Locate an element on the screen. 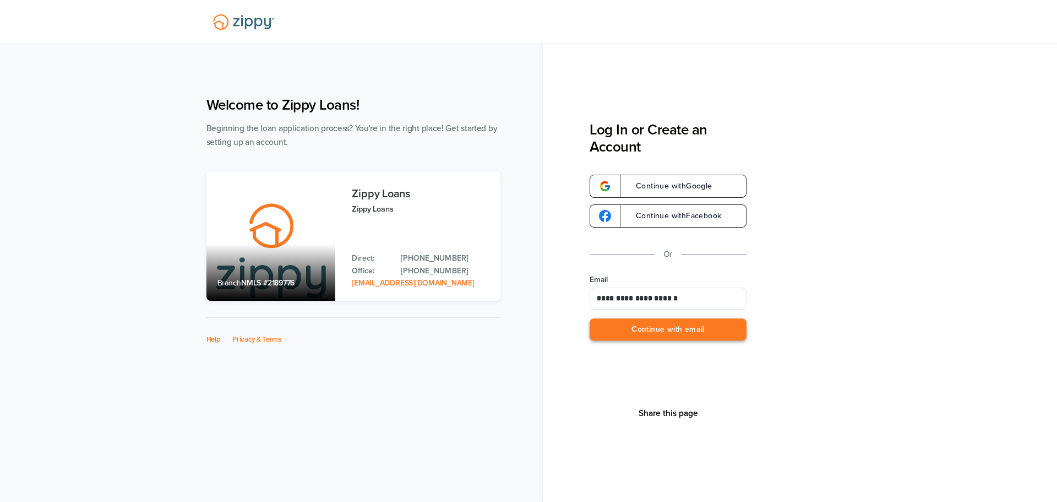  label: Email is located at coordinates (668, 280).